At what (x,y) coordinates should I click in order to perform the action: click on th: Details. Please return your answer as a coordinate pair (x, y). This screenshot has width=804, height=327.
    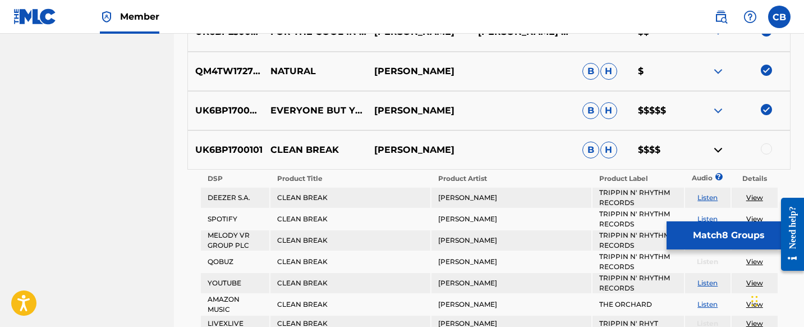
    Looking at the image, I should click on (754, 178).